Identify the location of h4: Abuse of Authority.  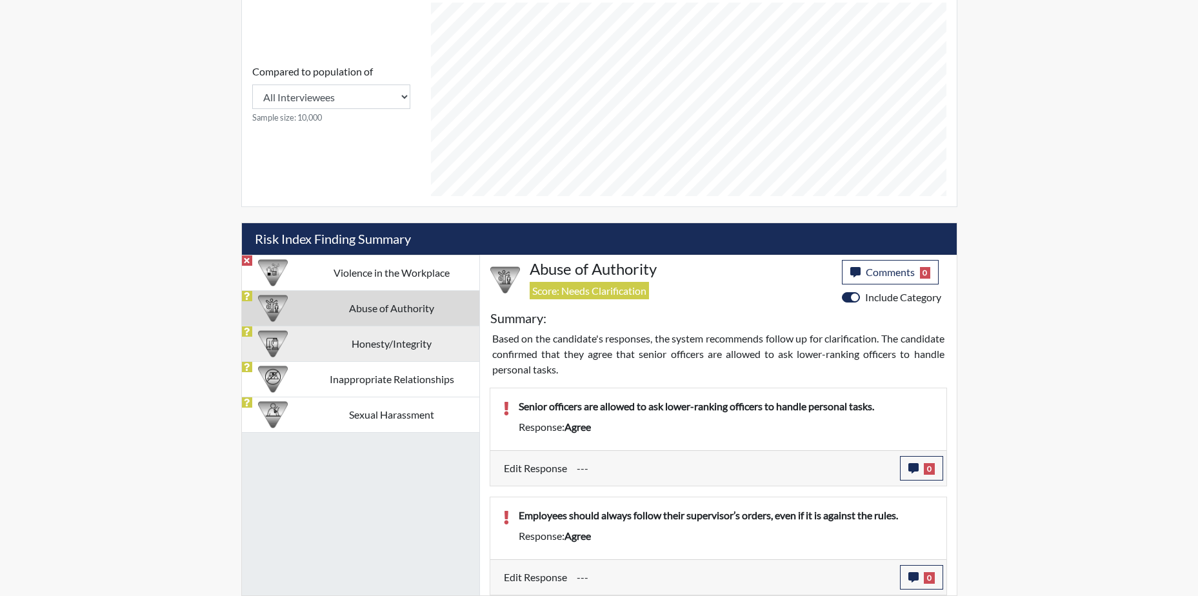
(681, 269).